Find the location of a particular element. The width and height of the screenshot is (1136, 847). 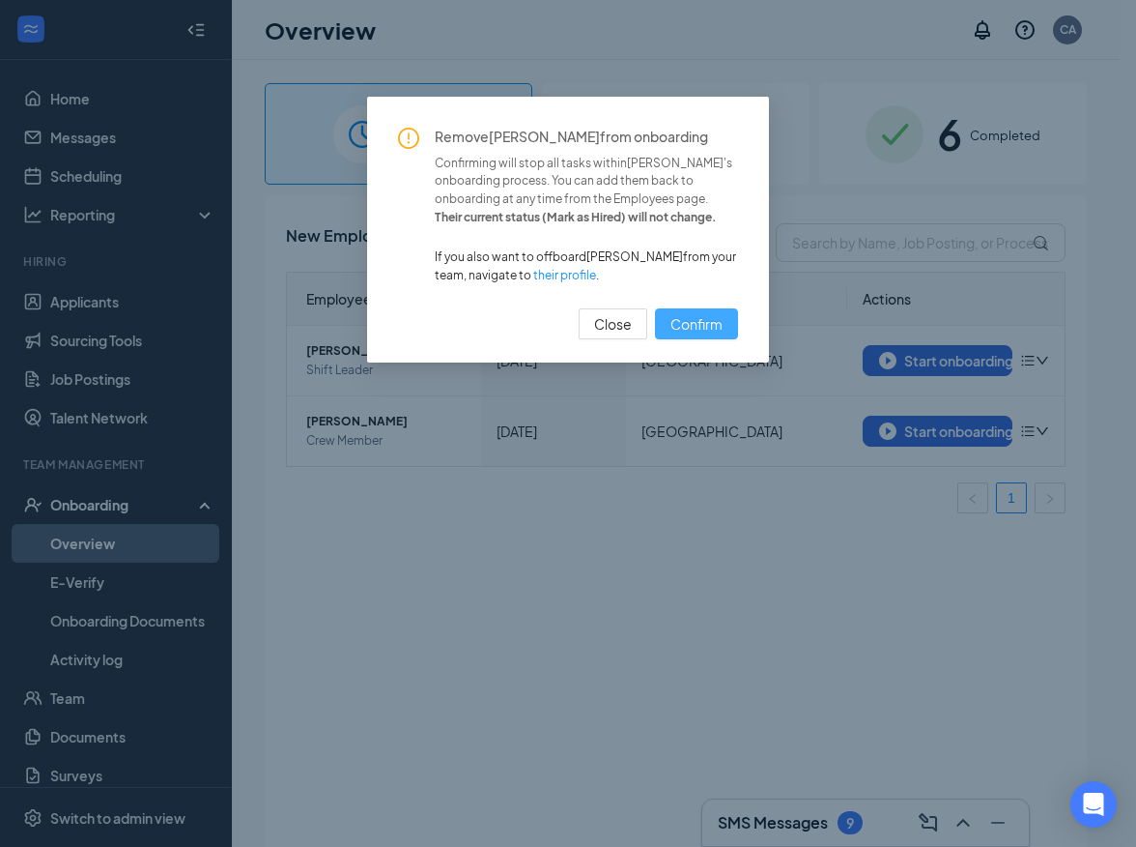

span: Their current status ( Mark as Hired ) will not change. is located at coordinates (587, 217).